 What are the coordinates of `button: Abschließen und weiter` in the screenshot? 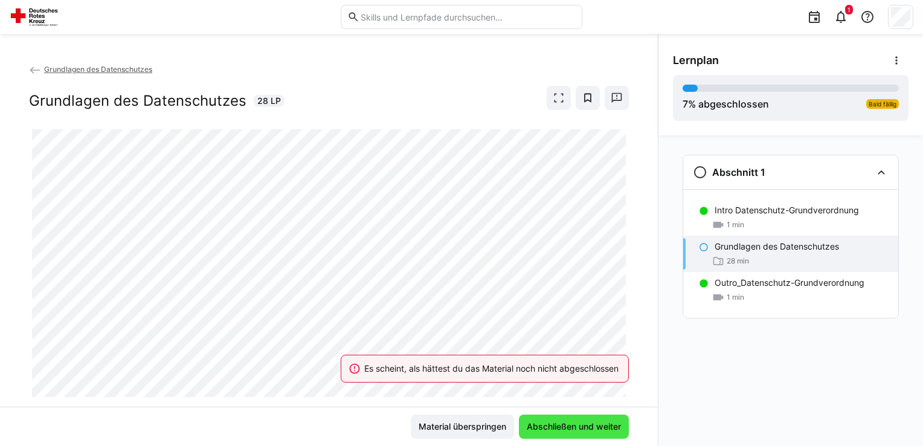 It's located at (574, 426).